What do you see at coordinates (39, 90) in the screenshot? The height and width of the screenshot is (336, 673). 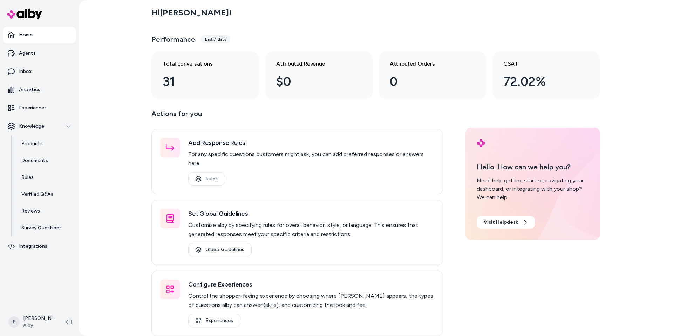 I see `a: Analytics` at bounding box center [39, 90].